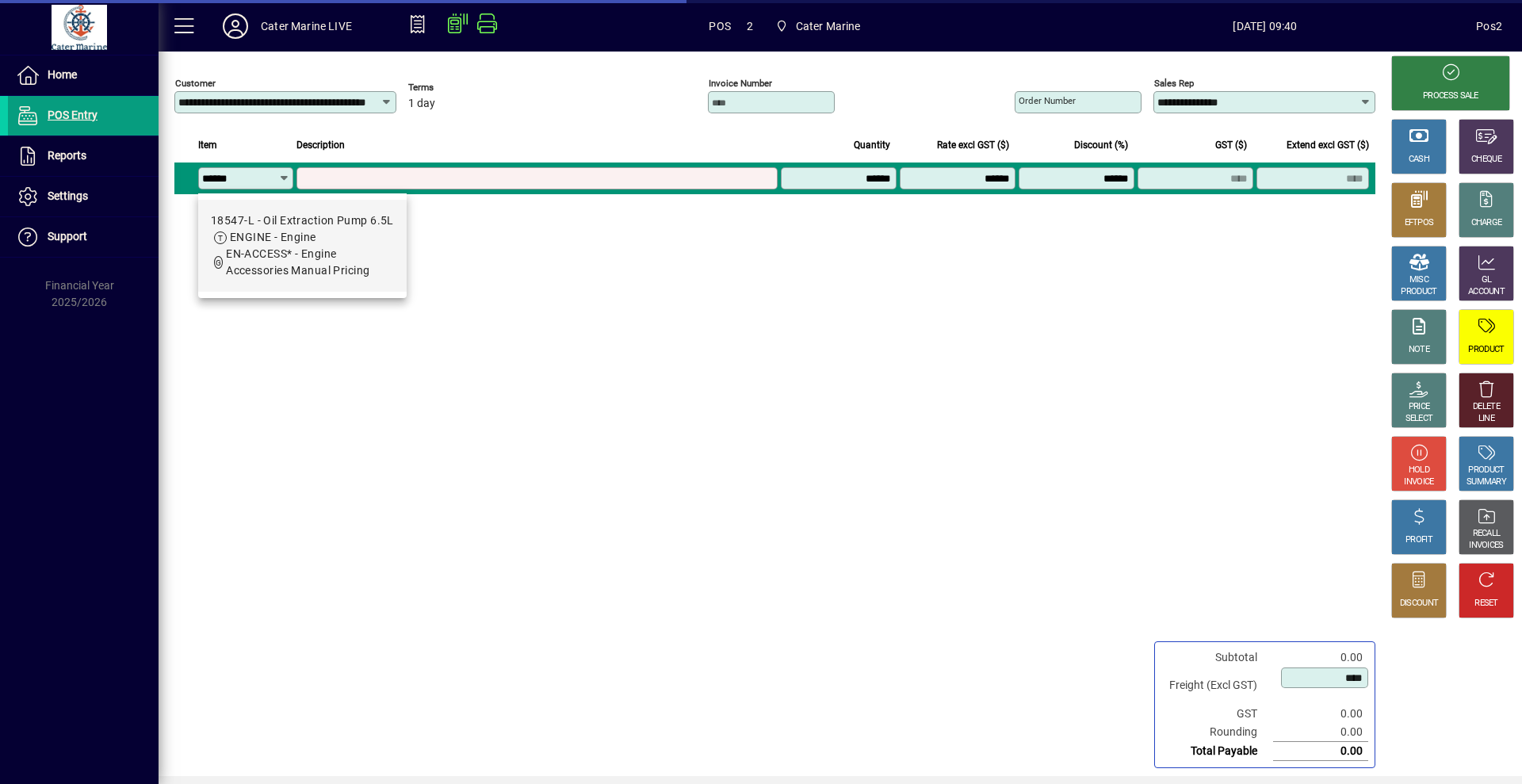 The height and width of the screenshot is (784, 1522). What do you see at coordinates (298, 262) in the screenshot?
I see `span: EN-ACCESS* - Engine Accessories Manual Pricing` at bounding box center [298, 262].